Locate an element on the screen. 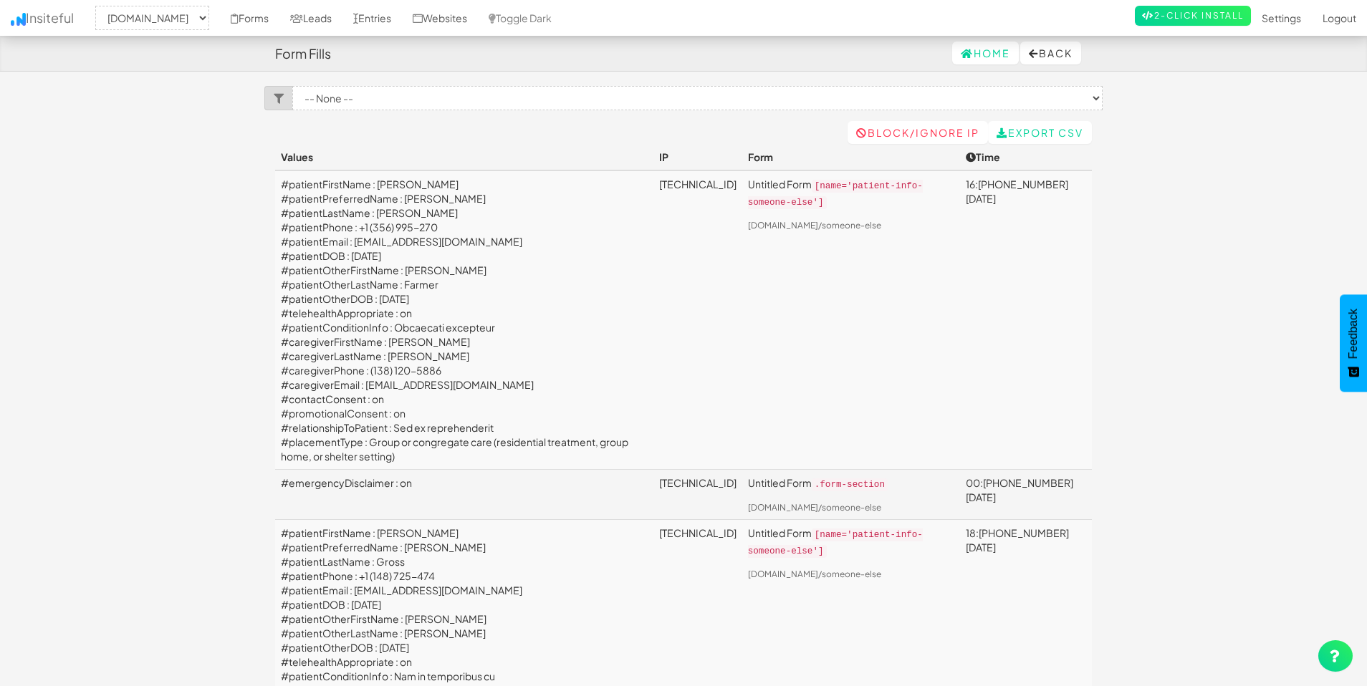 The image size is (1367, 686). a: 2-Click Install is located at coordinates (1193, 16).